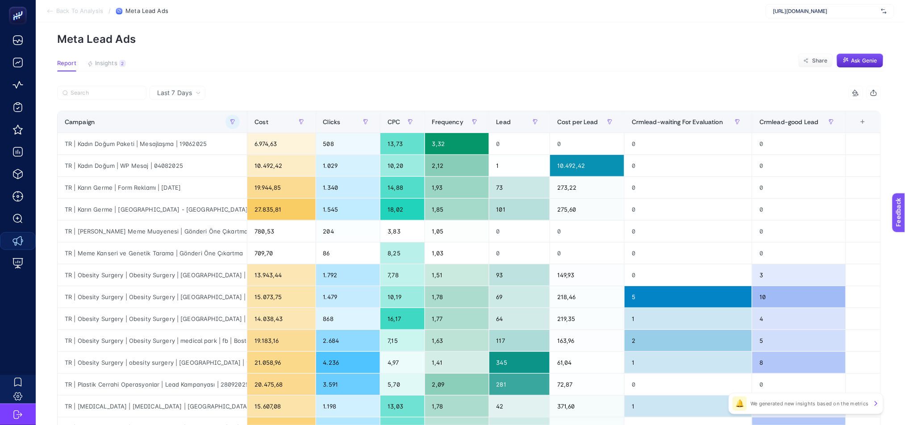 This screenshot has width=905, height=425. Describe the element at coordinates (587, 275) in the screenshot. I see `div: 149,93` at that location.